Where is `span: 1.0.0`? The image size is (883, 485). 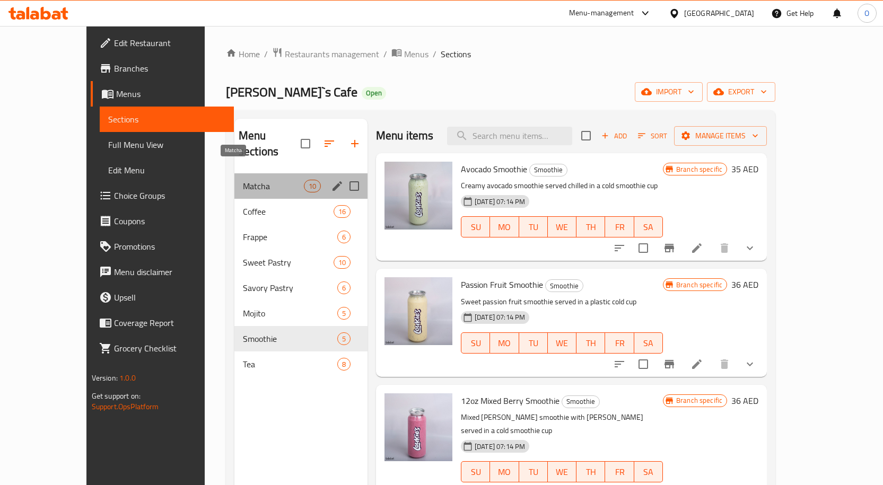
span: 1.0.0 is located at coordinates (127, 378).